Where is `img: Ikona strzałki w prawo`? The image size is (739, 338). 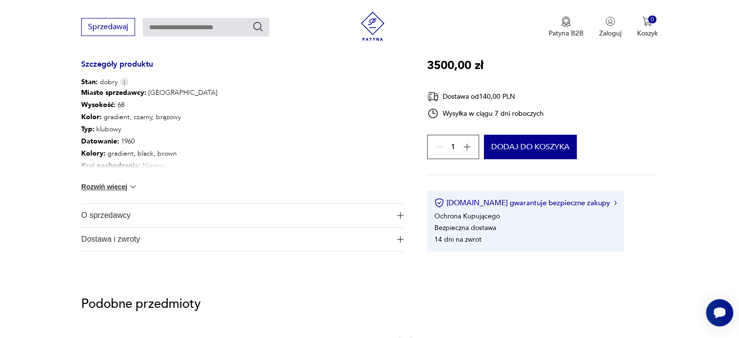
img: Ikona strzałki w prawo is located at coordinates (615, 203).